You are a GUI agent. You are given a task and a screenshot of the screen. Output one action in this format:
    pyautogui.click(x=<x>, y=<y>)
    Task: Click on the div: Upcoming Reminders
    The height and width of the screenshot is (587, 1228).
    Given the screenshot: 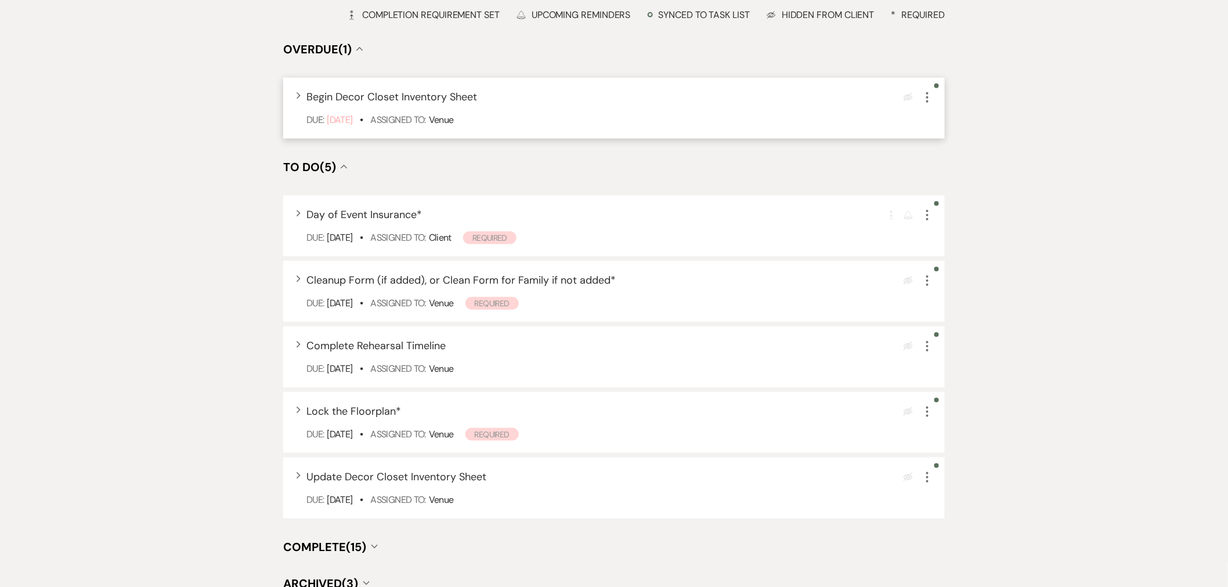 What is the action you would take?
    pyautogui.click(x=573, y=15)
    